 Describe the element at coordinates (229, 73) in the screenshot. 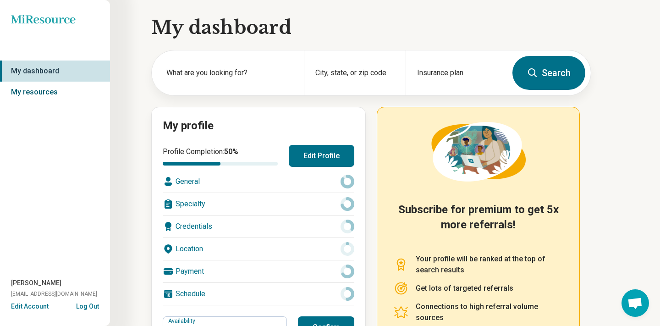

I see `label: What are you looking for?` at that location.